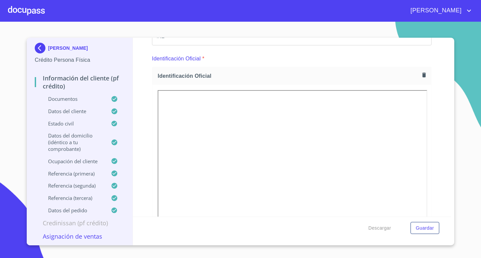 Image resolution: width=481 pixels, height=258 pixels. What do you see at coordinates (80, 223) in the screenshot?
I see `p: Credinissan (PF crédito)` at bounding box center [80, 223].